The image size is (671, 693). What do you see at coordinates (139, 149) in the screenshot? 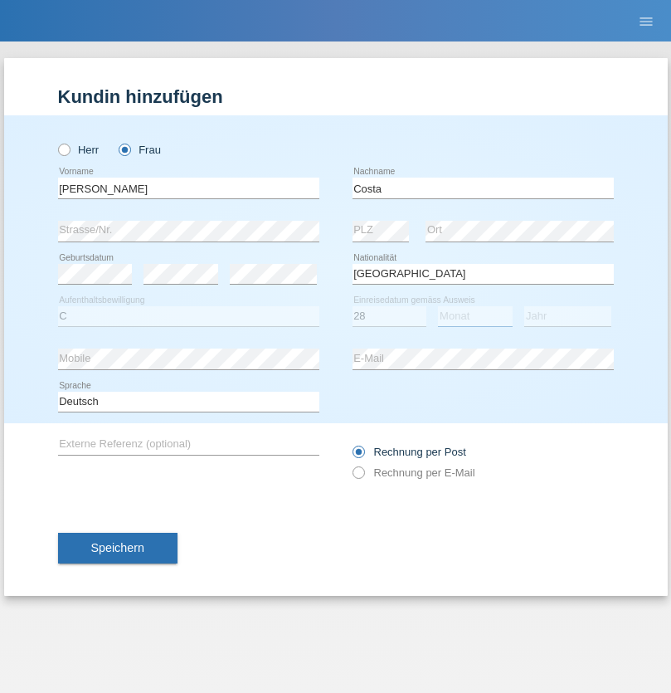
I see `label: Frau` at bounding box center [139, 149].